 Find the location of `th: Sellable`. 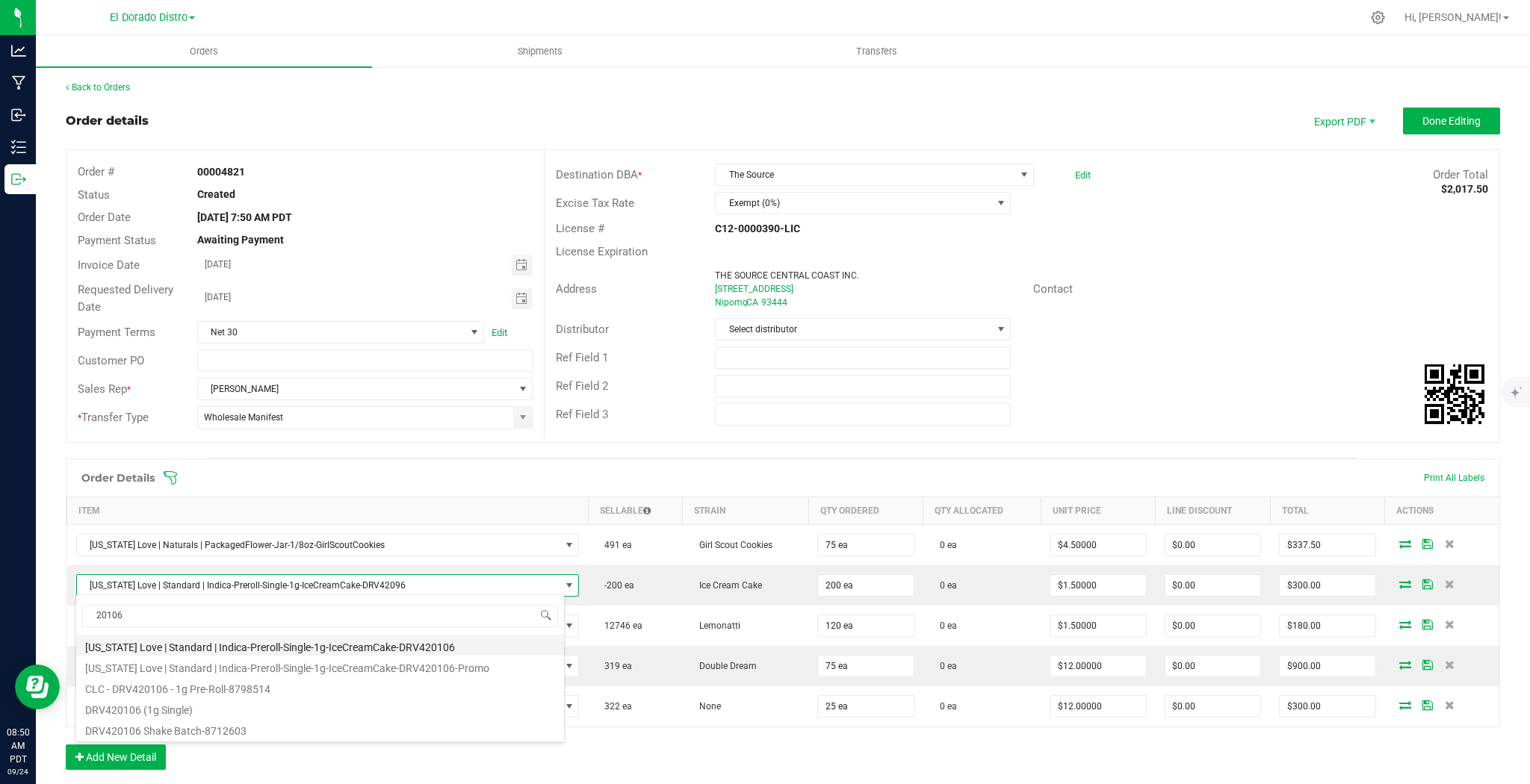

th: Sellable is located at coordinates (635, 510).